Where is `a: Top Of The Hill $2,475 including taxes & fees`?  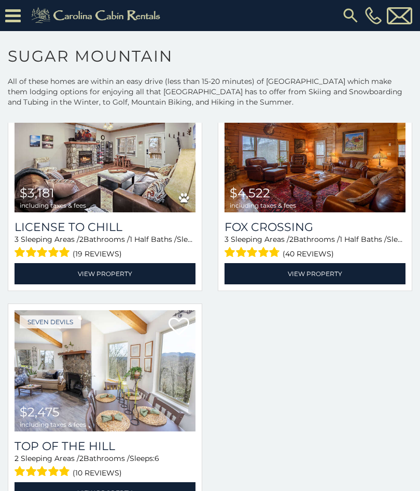
a: Top Of The Hill $2,475 including taxes & fees is located at coordinates (105, 371).